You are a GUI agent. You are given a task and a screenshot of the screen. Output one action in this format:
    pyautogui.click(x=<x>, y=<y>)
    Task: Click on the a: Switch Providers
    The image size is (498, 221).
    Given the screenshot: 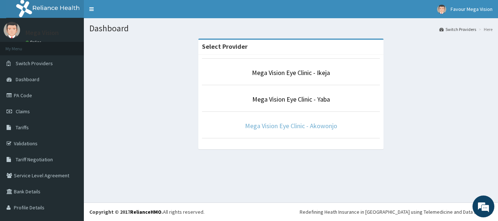 What is the action you would take?
    pyautogui.click(x=457, y=29)
    